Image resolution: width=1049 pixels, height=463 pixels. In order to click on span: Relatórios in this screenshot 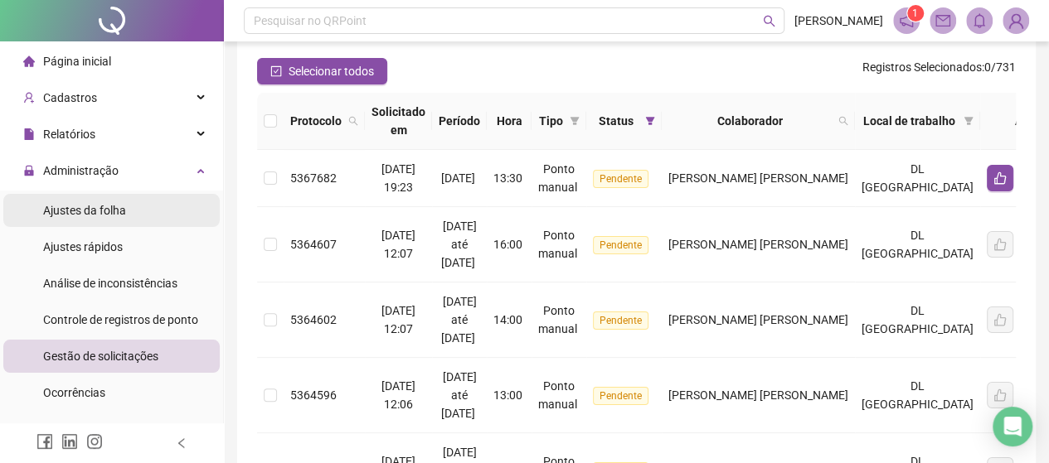, I will do `click(69, 134)`.